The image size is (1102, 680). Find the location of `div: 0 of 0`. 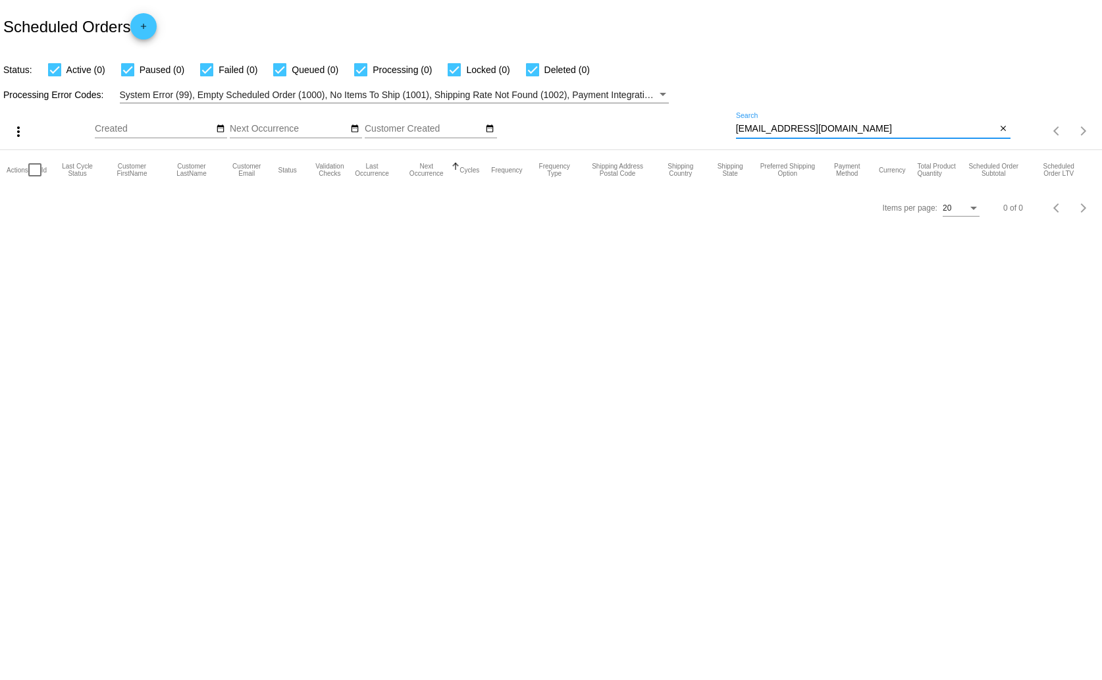

div: 0 of 0 is located at coordinates (1013, 208).